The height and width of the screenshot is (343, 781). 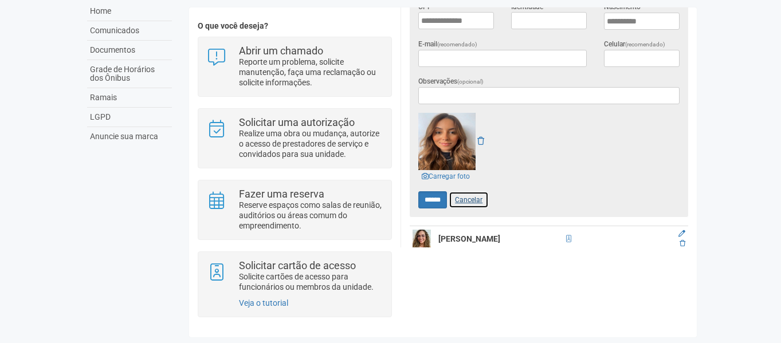 What do you see at coordinates (470, 81) in the screenshot?
I see `span: (opcional)` at bounding box center [470, 81].